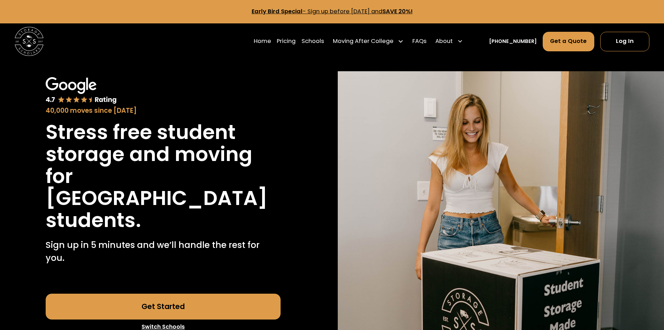 The height and width of the screenshot is (330, 664). What do you see at coordinates (313, 41) in the screenshot?
I see `a: Schools` at bounding box center [313, 41].